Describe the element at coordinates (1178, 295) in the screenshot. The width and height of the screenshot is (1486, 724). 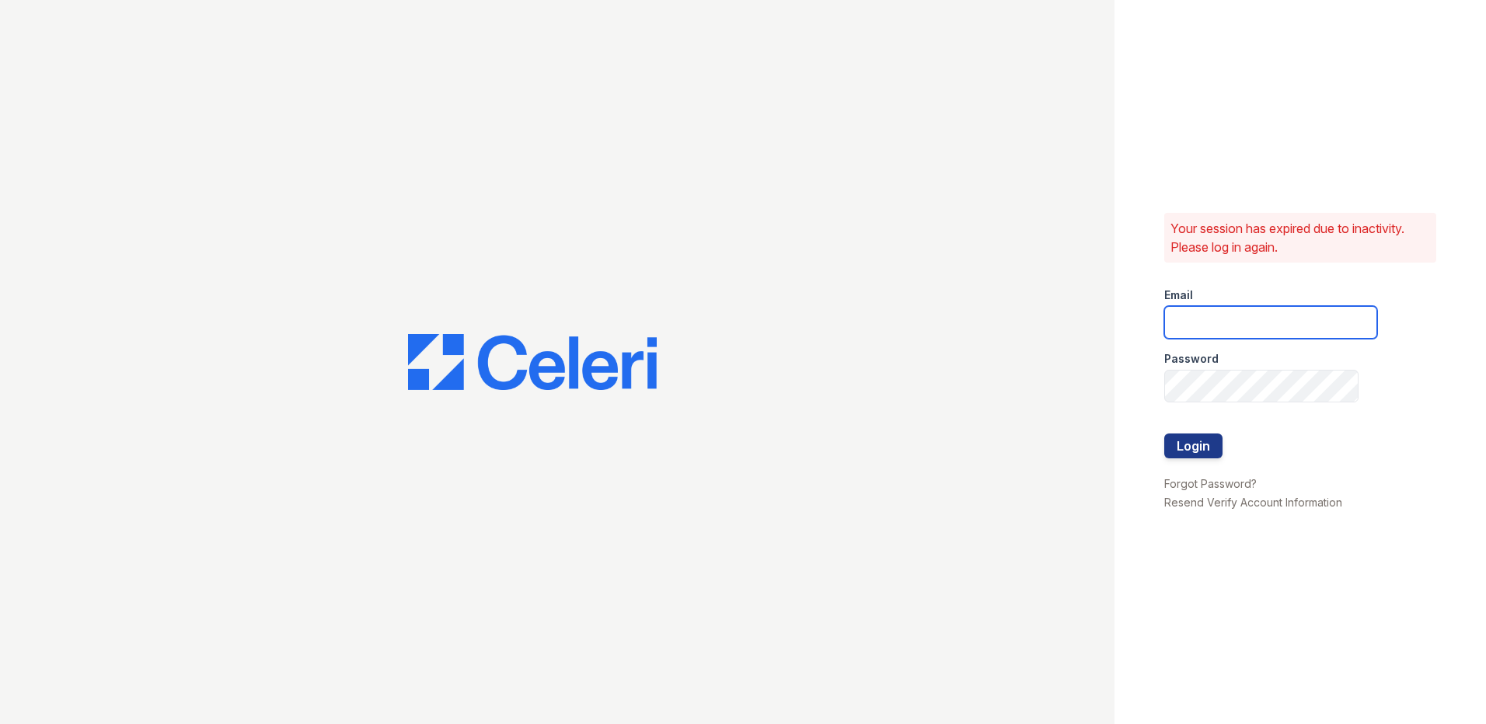
I see `label: Email` at that location.